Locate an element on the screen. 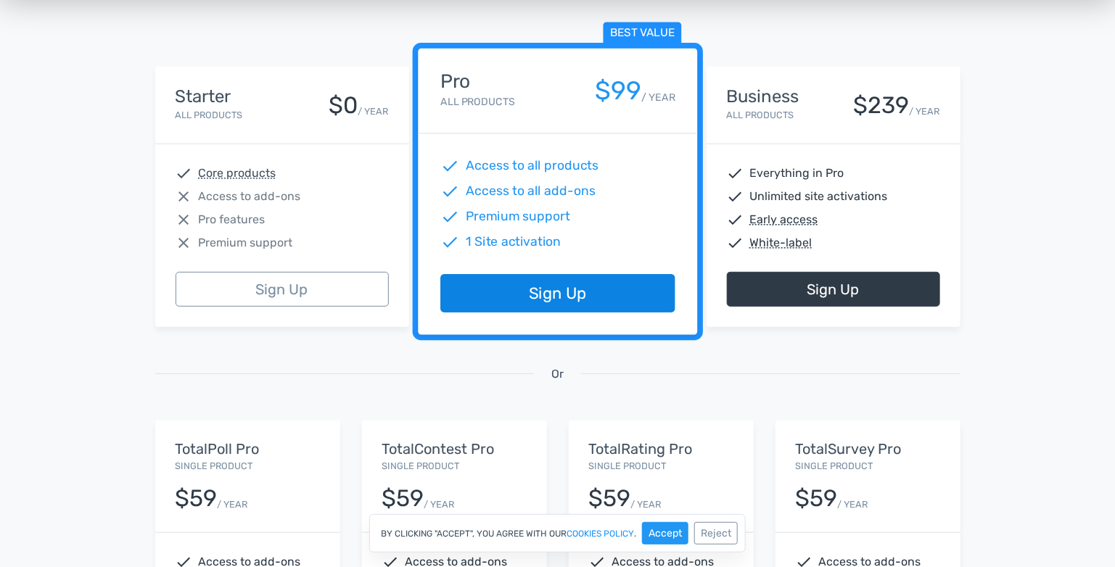 Image resolution: width=1115 pixels, height=567 pixels. h5: TotalSurvey Pro is located at coordinates (868, 449).